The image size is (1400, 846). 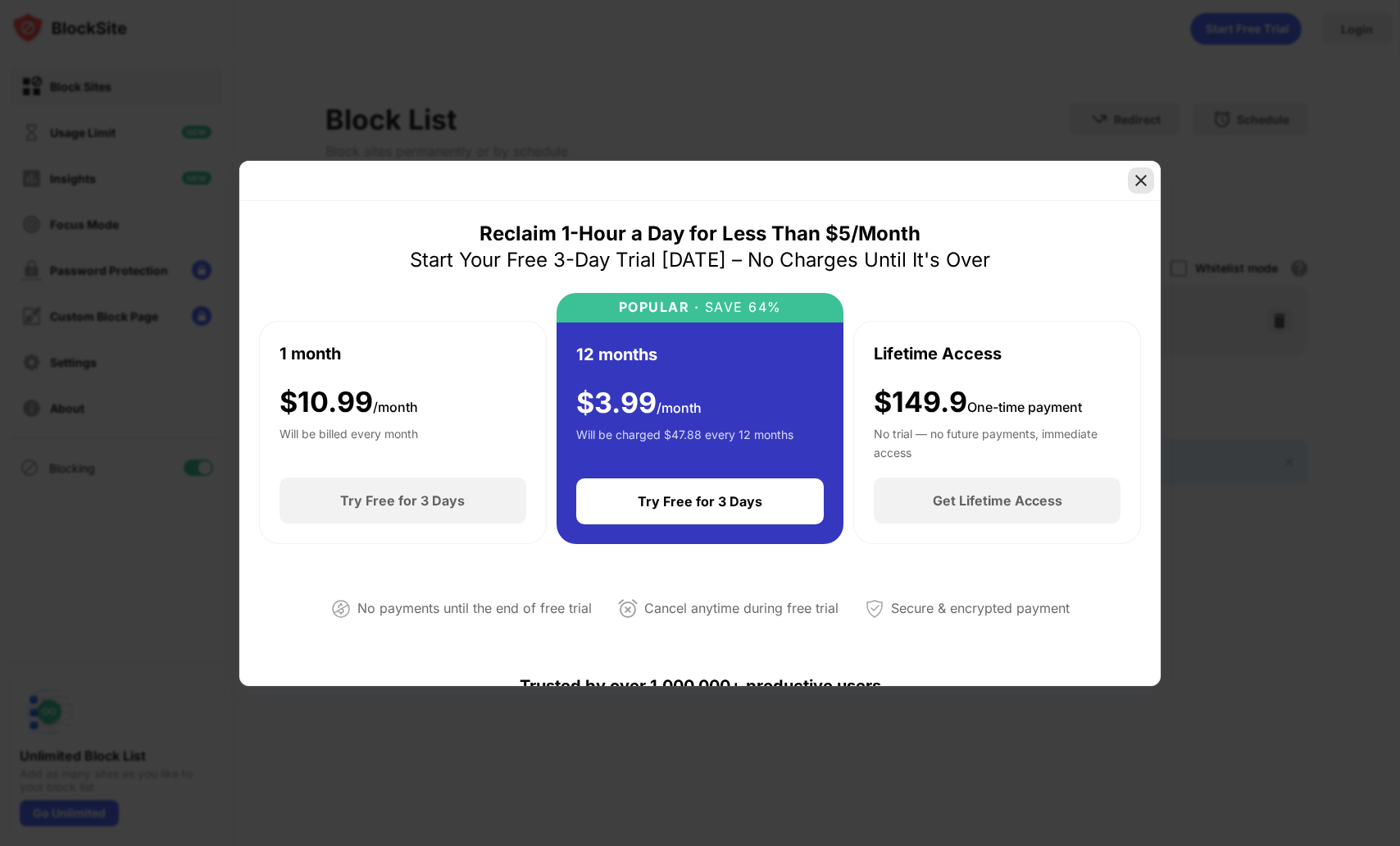 What do you see at coordinates (981, 608) in the screenshot?
I see `div: Secure & encrypted payment` at bounding box center [981, 608].